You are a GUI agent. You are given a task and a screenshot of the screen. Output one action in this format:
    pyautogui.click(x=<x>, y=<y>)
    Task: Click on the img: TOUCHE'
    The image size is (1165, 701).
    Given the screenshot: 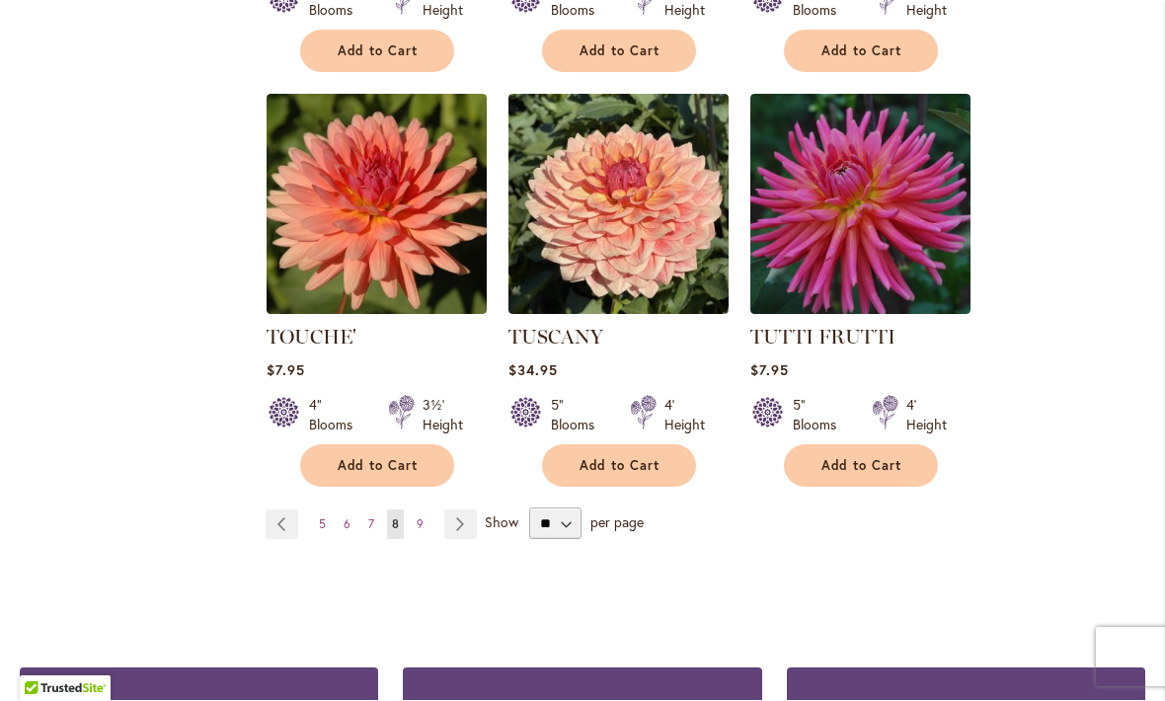 What is the action you would take?
    pyautogui.click(x=376, y=204)
    